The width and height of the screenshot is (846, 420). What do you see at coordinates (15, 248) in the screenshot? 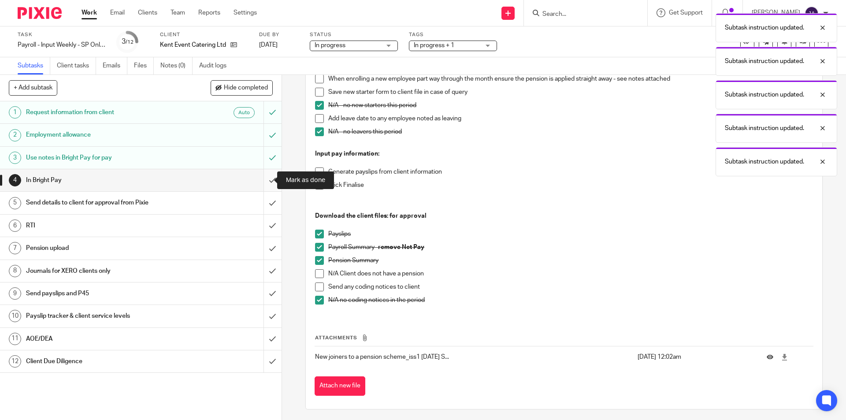
I see `div: 7` at bounding box center [15, 248].